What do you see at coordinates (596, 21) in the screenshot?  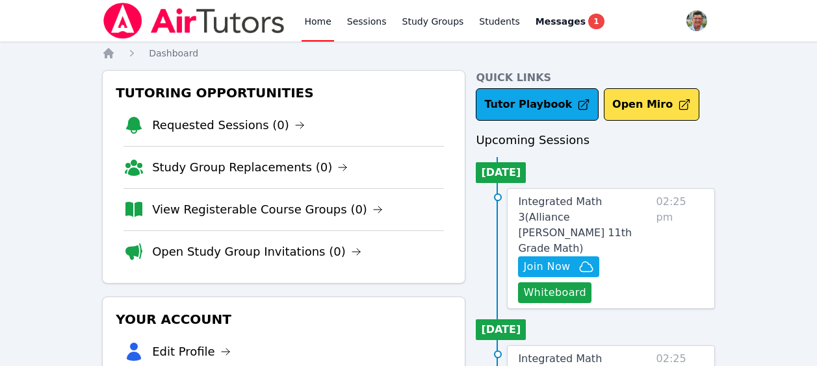 I see `span: 1` at bounding box center [596, 21].